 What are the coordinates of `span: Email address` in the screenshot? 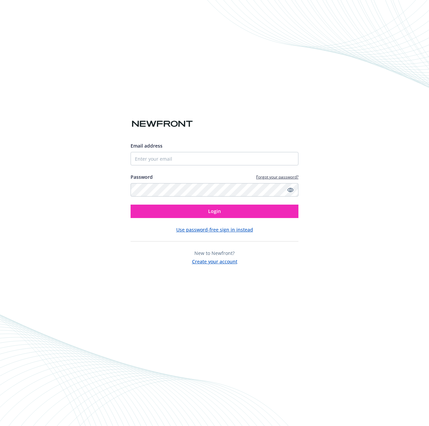 It's located at (146, 146).